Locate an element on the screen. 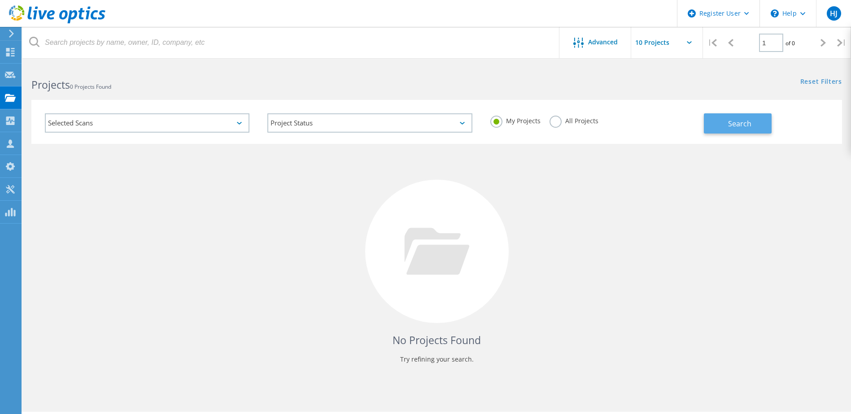  span: Advanced is located at coordinates (603, 42).